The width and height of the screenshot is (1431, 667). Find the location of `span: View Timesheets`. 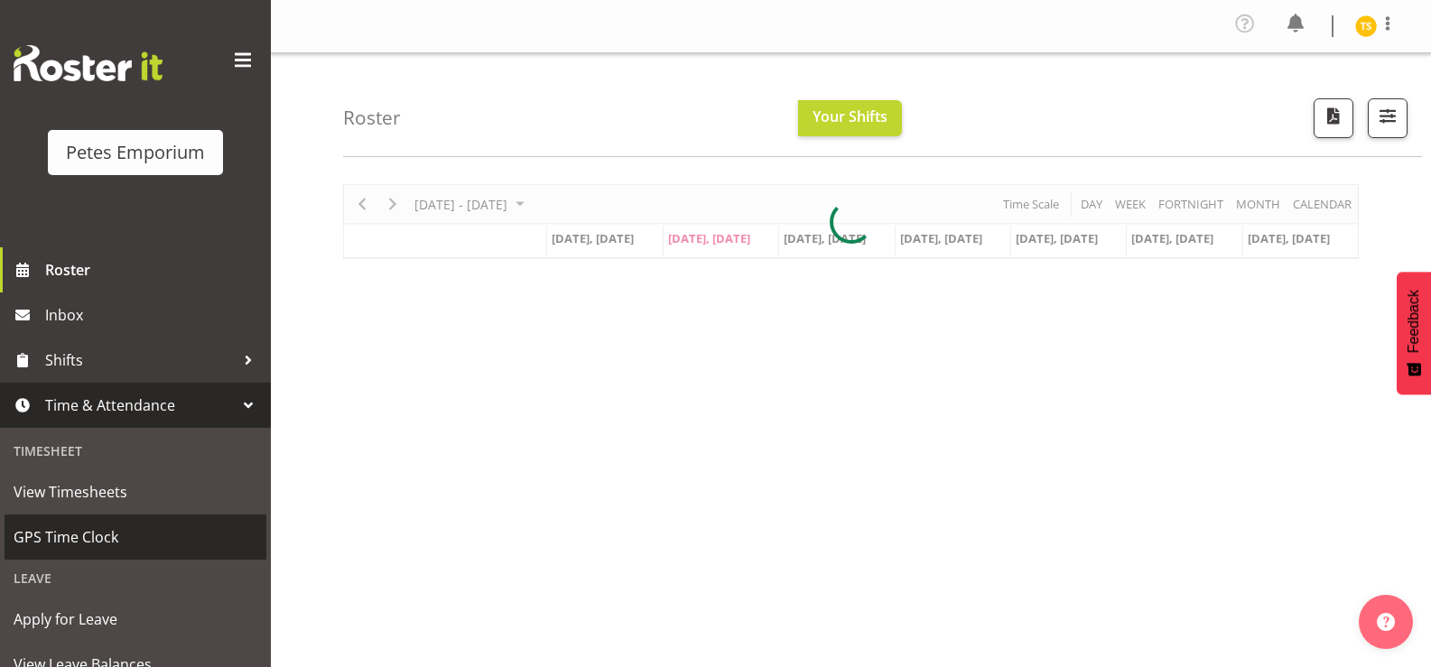

span: View Timesheets is located at coordinates (135, 492).